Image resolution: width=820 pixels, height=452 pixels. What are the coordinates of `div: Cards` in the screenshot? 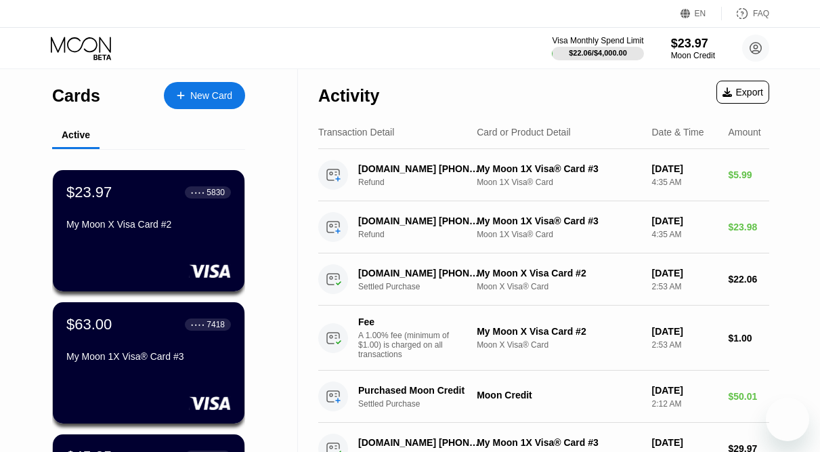 It's located at (76, 95).